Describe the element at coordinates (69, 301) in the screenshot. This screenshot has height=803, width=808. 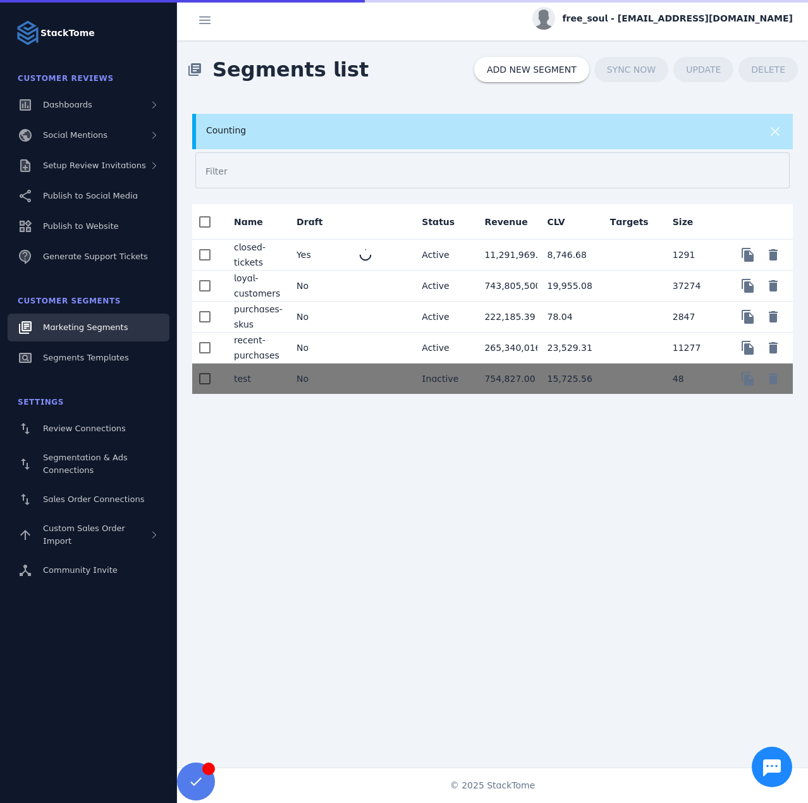
I see `span: Customer Segments` at that location.